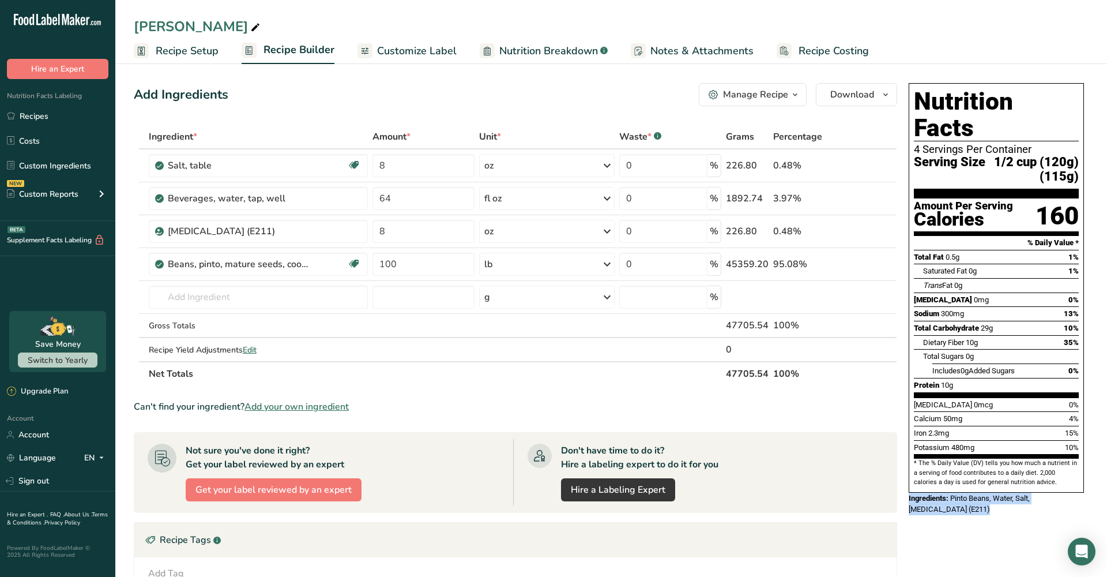 The height and width of the screenshot is (577, 1107). What do you see at coordinates (618, 490) in the screenshot?
I see `a: Hire a Labeling Expert` at bounding box center [618, 490].